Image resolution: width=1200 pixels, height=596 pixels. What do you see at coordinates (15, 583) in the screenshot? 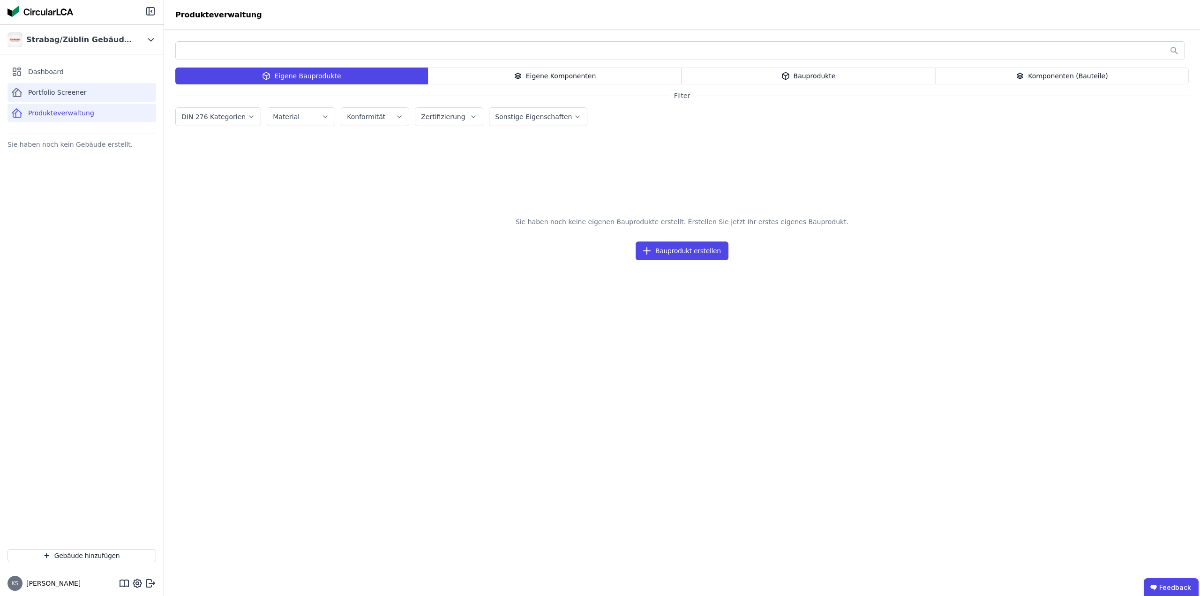
I see `span: KS` at bounding box center [15, 583].